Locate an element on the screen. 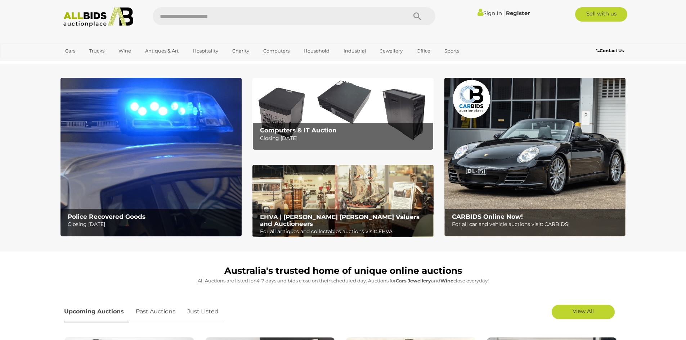 The image size is (686, 340). span: View All is located at coordinates (583, 311).